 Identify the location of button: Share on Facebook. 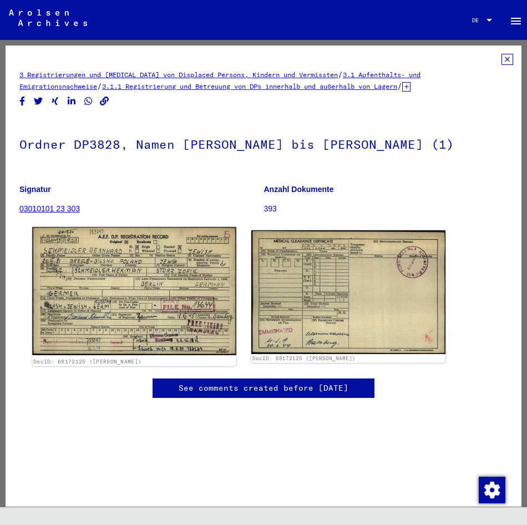
(22, 101).